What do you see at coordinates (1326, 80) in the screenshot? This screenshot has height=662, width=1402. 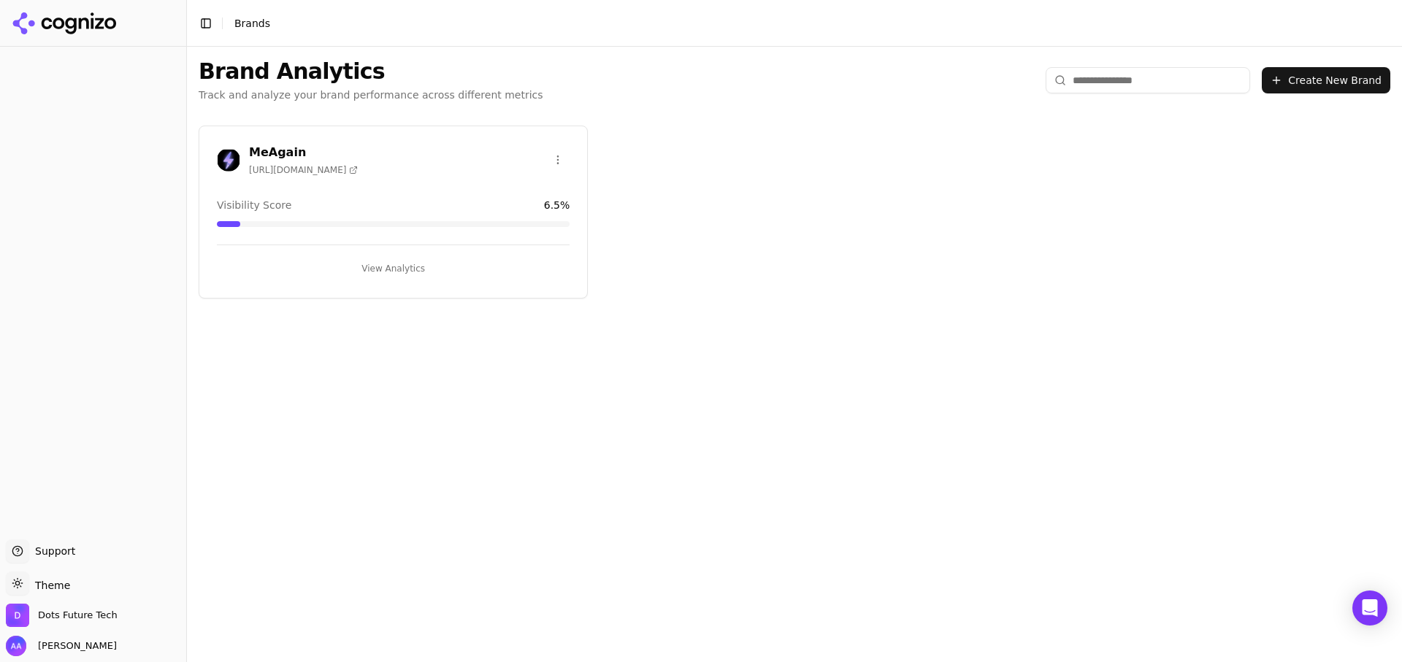 I see `button: Create New Brand` at bounding box center [1326, 80].